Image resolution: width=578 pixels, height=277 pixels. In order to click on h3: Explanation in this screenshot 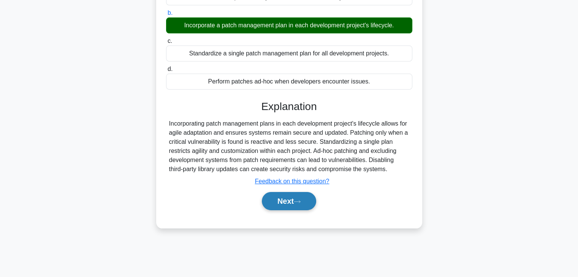, I will do `click(289, 107)`.